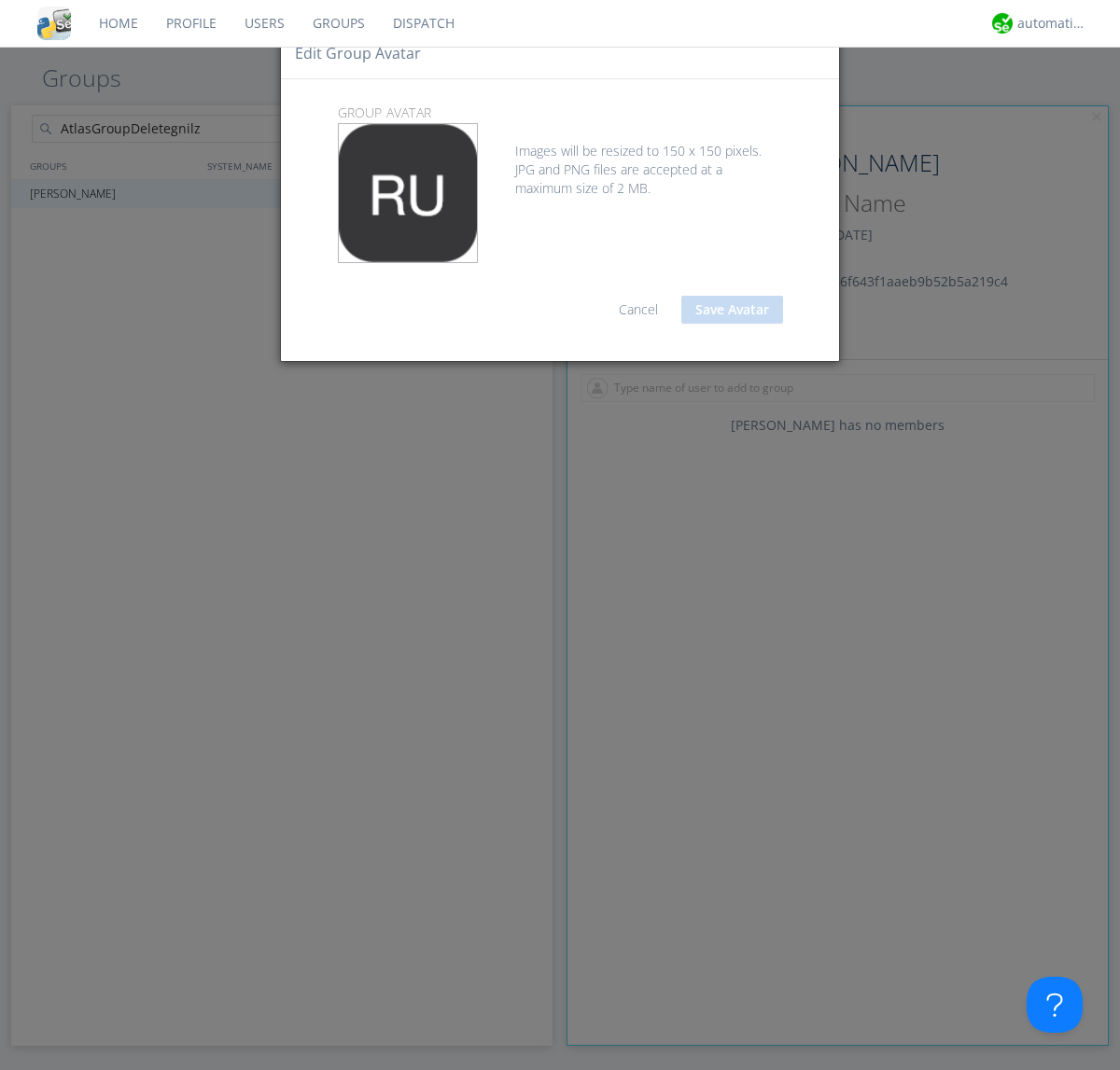 Image resolution: width=1120 pixels, height=1070 pixels. Describe the element at coordinates (357, 53) in the screenshot. I see `h4: Edit group Avatar` at that location.